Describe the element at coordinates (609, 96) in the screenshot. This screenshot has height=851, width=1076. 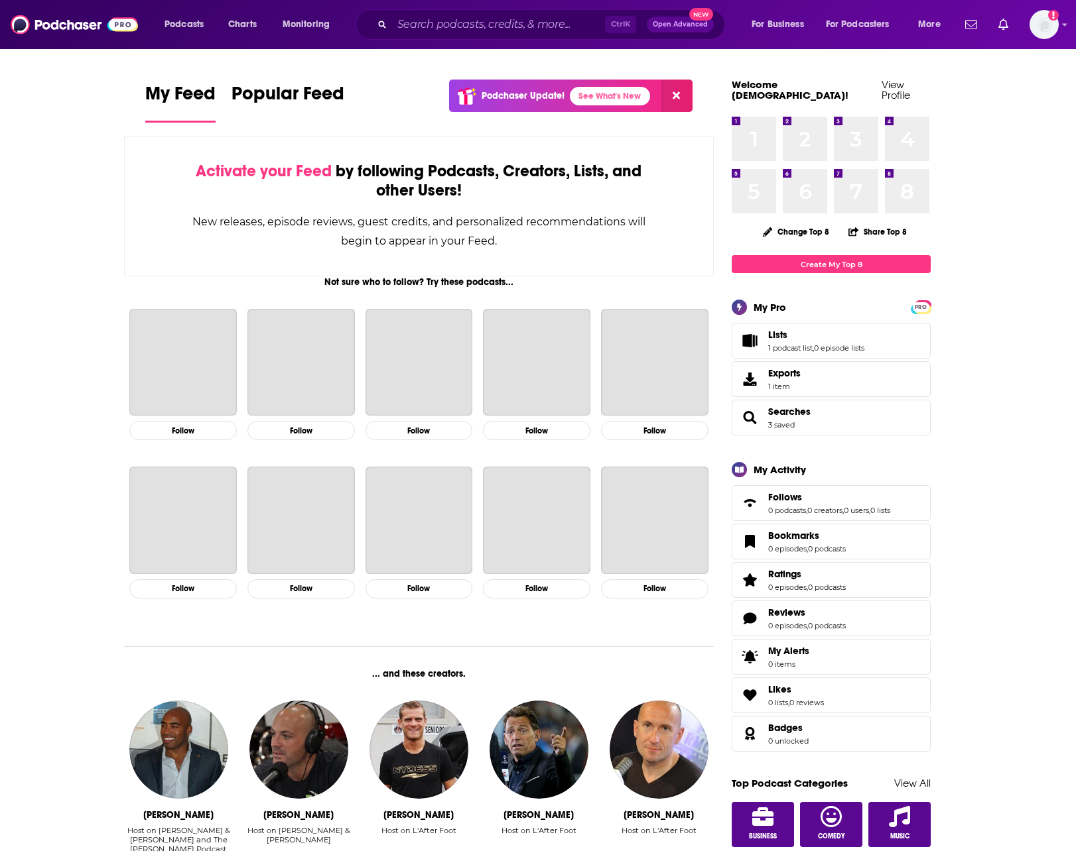
I see `a: See What's New` at that location.